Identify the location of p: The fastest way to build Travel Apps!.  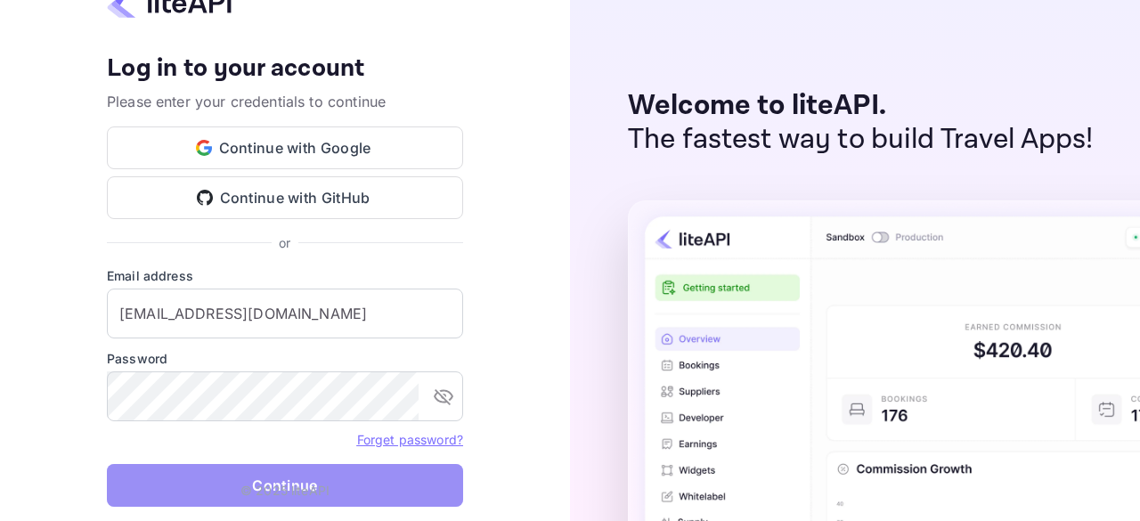
(860, 140).